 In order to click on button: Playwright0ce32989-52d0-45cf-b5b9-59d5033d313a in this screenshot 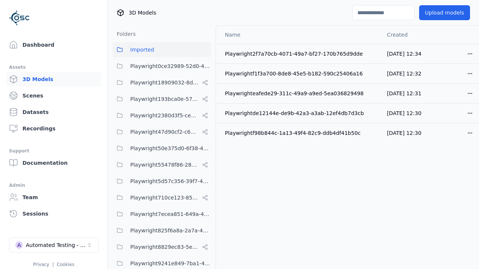, I will do `click(162, 66)`.